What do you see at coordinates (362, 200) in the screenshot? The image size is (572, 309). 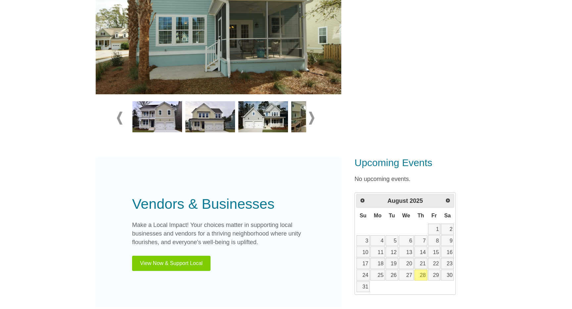 I see `a: Prev` at bounding box center [362, 200].